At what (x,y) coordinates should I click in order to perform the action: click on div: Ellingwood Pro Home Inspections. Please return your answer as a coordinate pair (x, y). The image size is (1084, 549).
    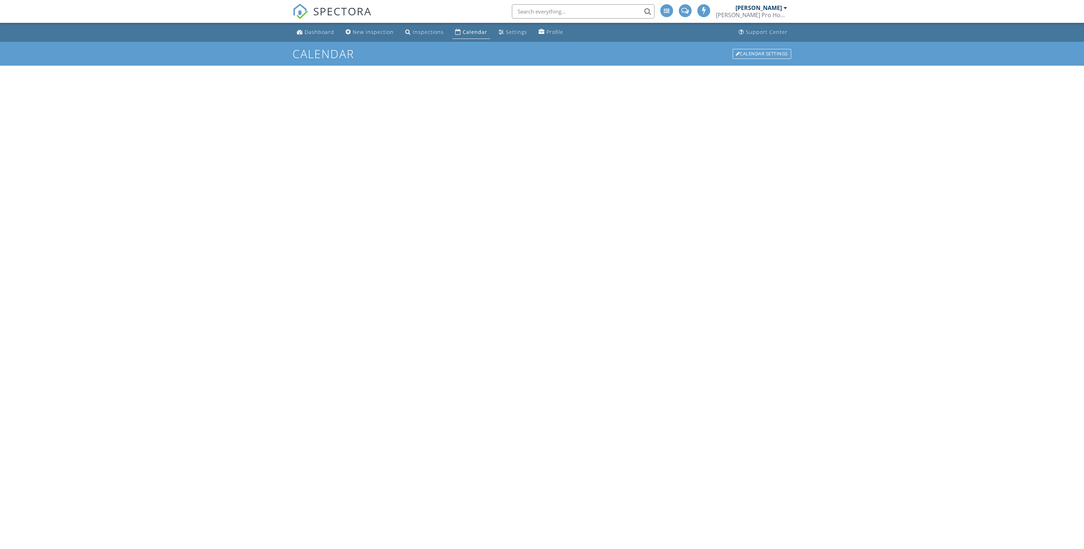
    Looking at the image, I should click on (751, 15).